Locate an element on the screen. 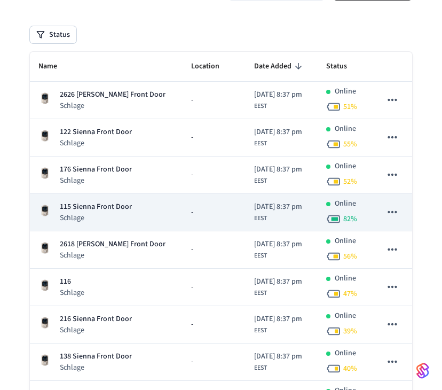  span: Status is located at coordinates (343, 66).